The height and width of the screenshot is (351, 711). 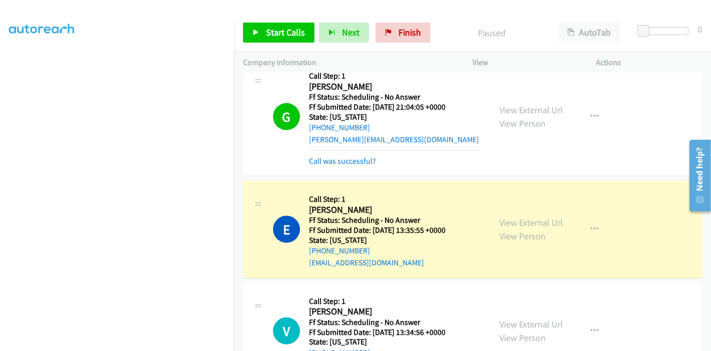 I want to click on div: Need help?, so click(x=17, y=34).